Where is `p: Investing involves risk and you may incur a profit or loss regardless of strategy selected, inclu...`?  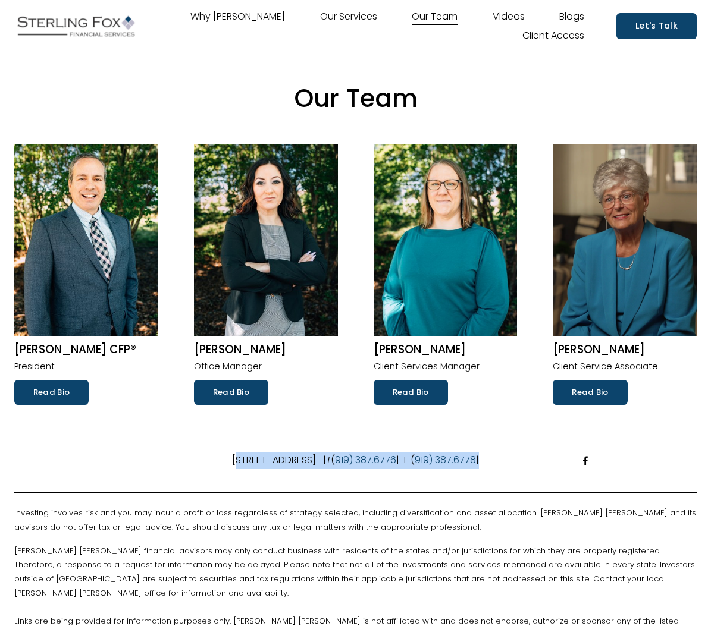
p: Investing involves risk and you may incur a profit or loss regardless of strategy selected, inclu... is located at coordinates (355, 520).